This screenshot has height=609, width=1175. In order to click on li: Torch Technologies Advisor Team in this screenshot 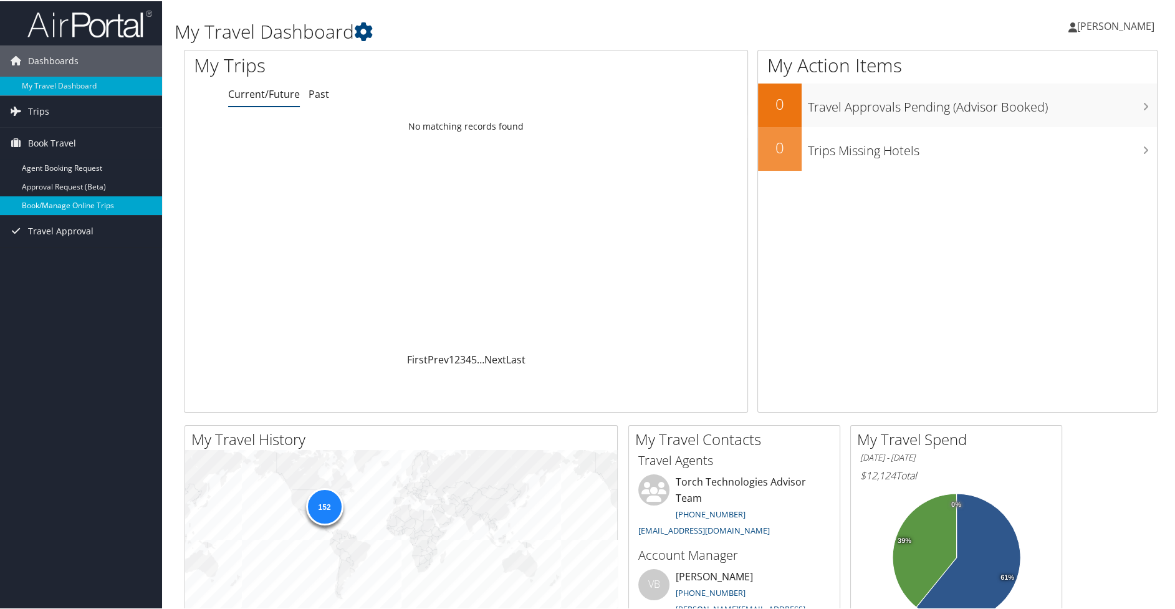, I will do `click(734, 506)`.